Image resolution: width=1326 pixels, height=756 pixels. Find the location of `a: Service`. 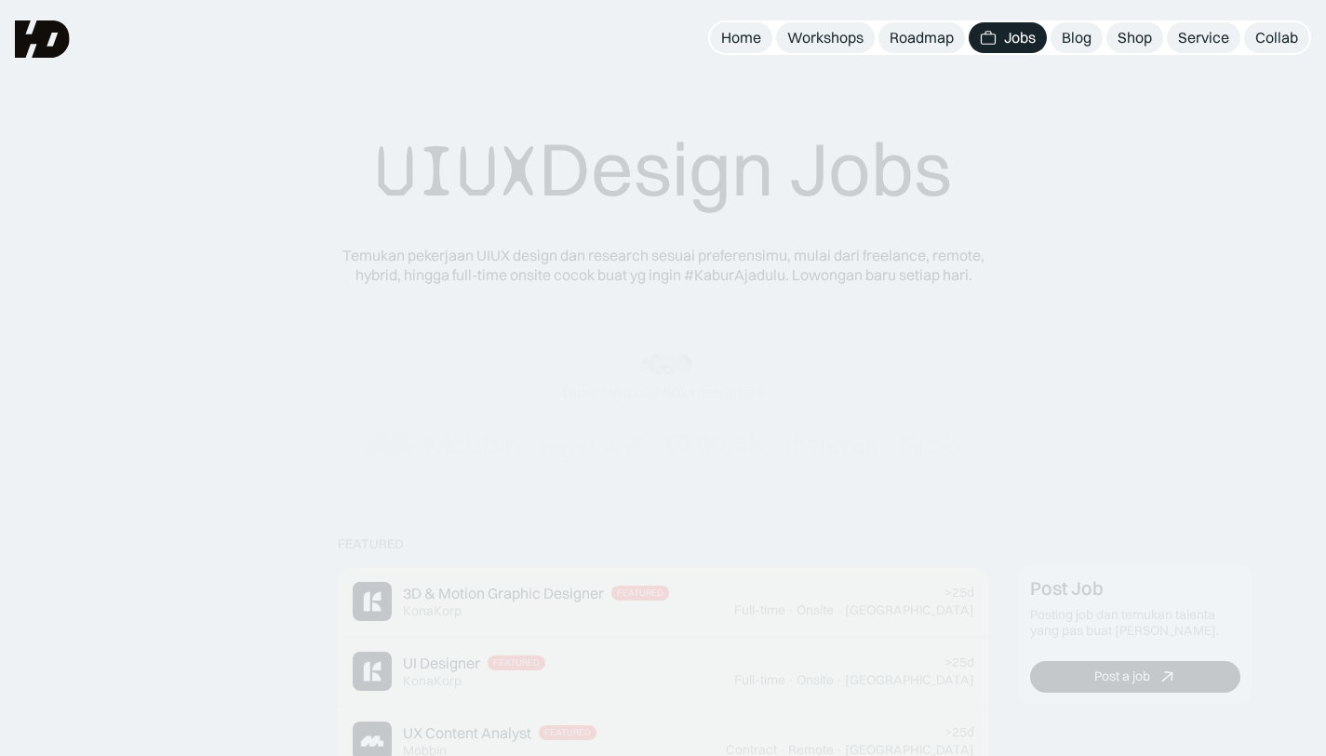

a: Service is located at coordinates (1203, 37).